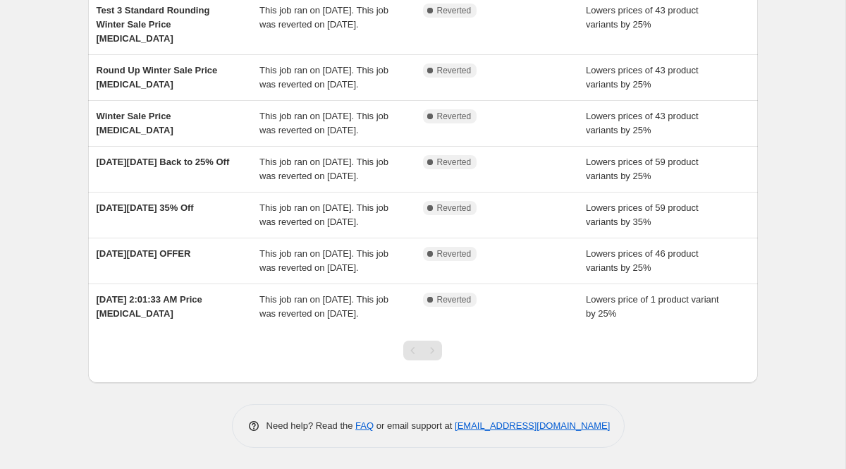  What do you see at coordinates (422, 350) in the screenshot?
I see `nav: Pagination` at bounding box center [422, 350].